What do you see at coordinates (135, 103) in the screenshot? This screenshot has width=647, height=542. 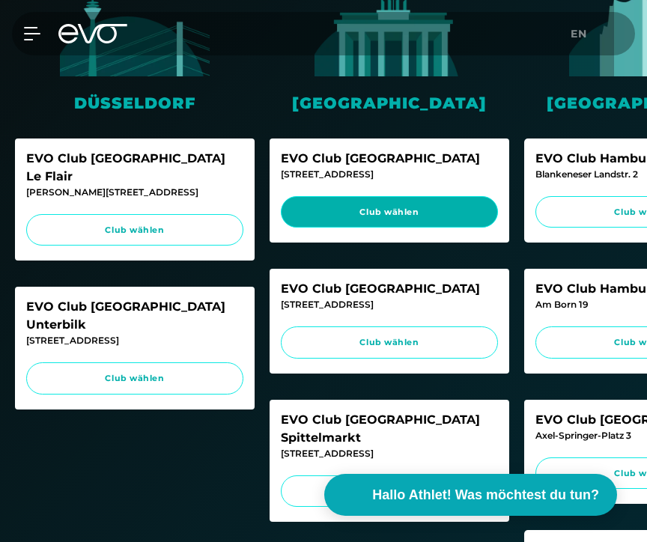 I see `div: Düsseldorf` at bounding box center [135, 103].